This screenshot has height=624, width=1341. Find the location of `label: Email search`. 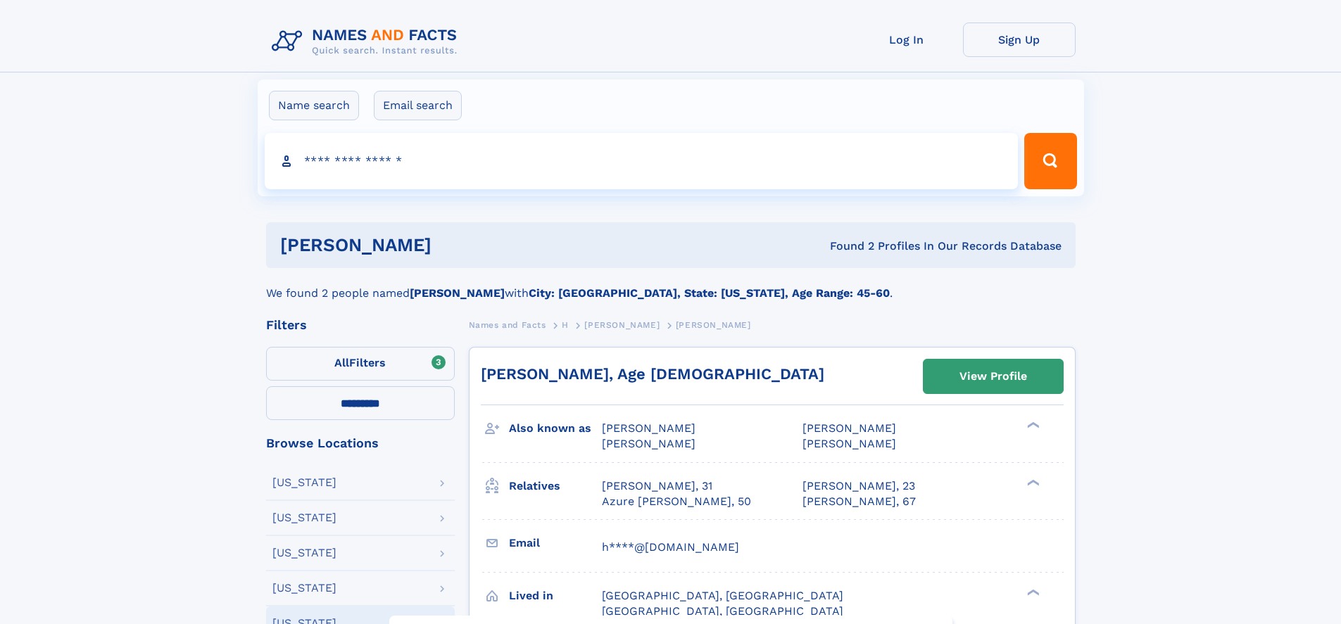

label: Email search is located at coordinates (417, 106).